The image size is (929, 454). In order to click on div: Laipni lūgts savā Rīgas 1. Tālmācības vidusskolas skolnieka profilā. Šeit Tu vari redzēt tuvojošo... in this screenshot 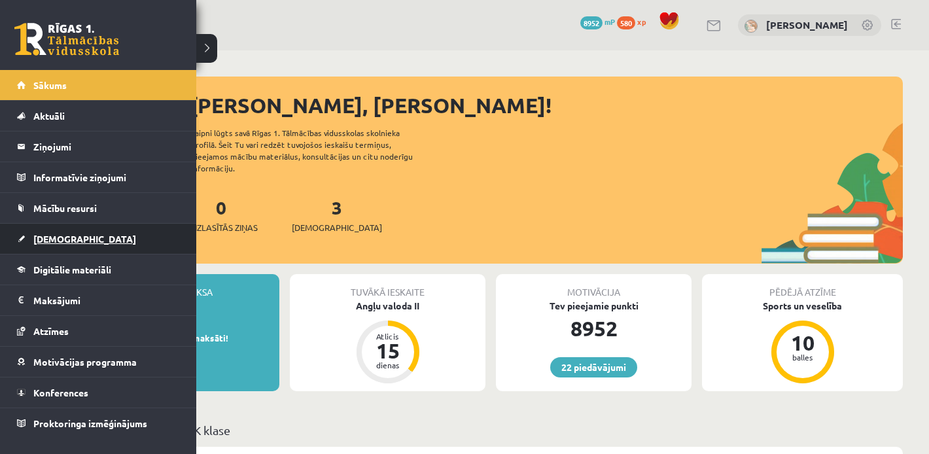, I will do `click(313, 151)`.